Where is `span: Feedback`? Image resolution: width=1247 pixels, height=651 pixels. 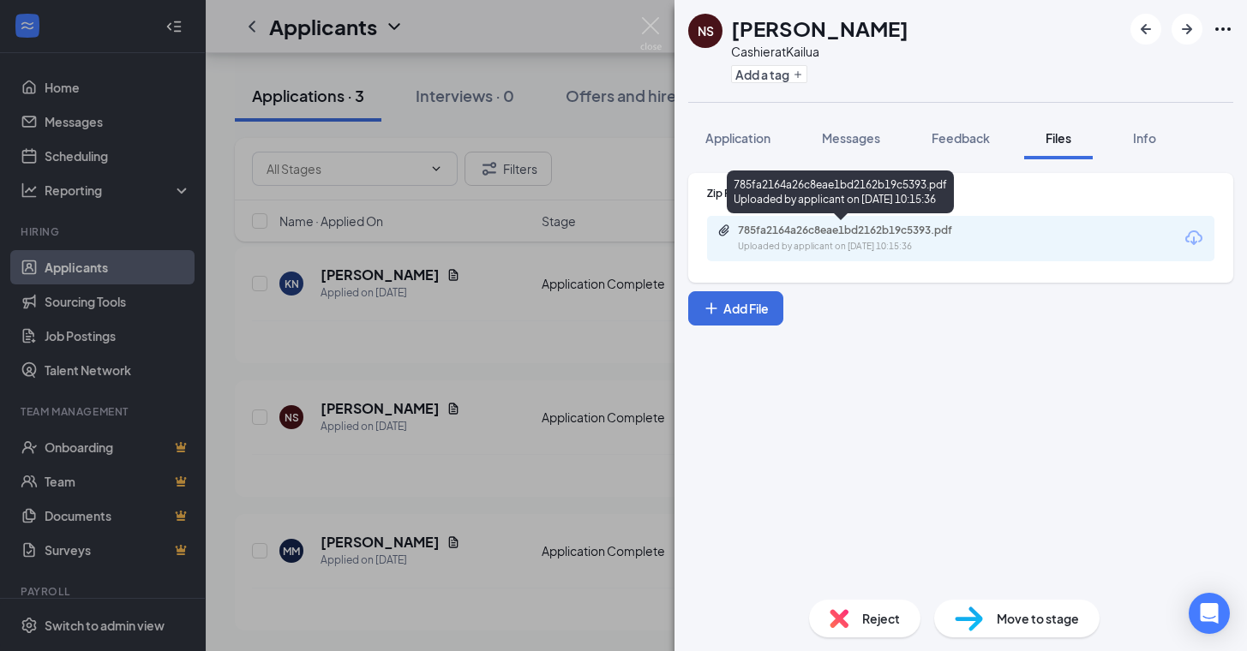
span: Feedback is located at coordinates (961, 138).